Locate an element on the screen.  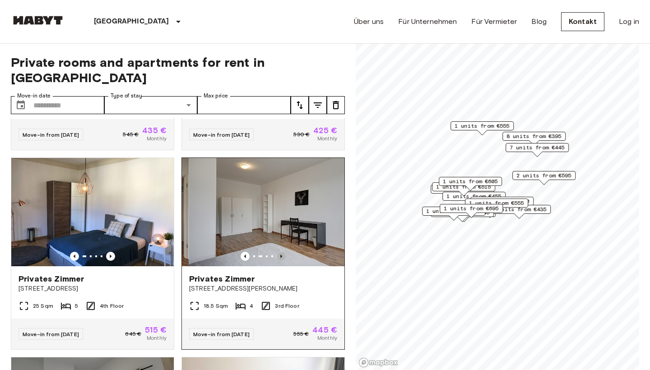
span: 1 units from €665 is located at coordinates (454, 211).